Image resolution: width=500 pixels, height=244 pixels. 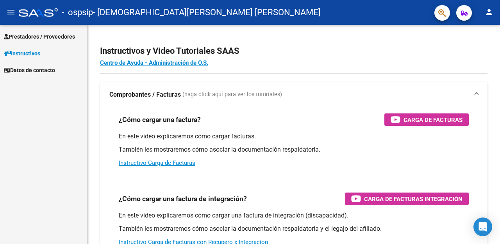 I want to click on span: Prestadores / Proveedores, so click(x=39, y=37).